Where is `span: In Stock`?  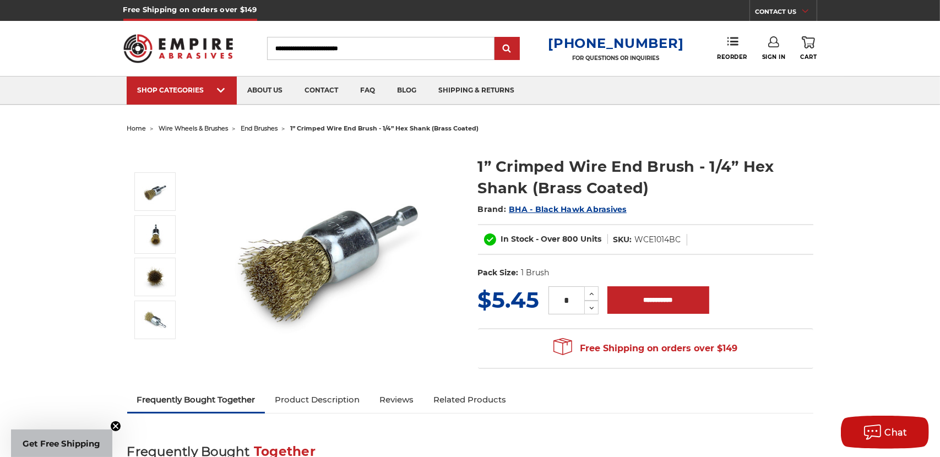 span: In Stock is located at coordinates (518, 239).